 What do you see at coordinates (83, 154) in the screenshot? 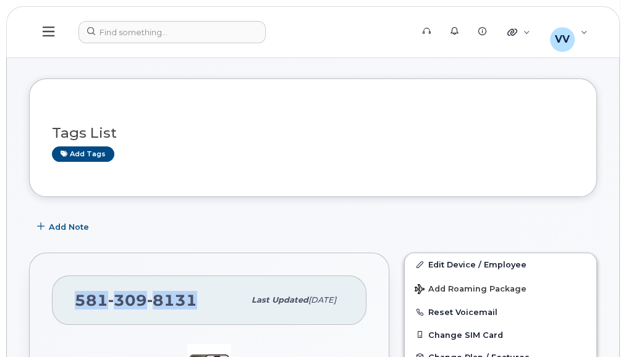
I see `a: Add tags` at bounding box center [83, 154].